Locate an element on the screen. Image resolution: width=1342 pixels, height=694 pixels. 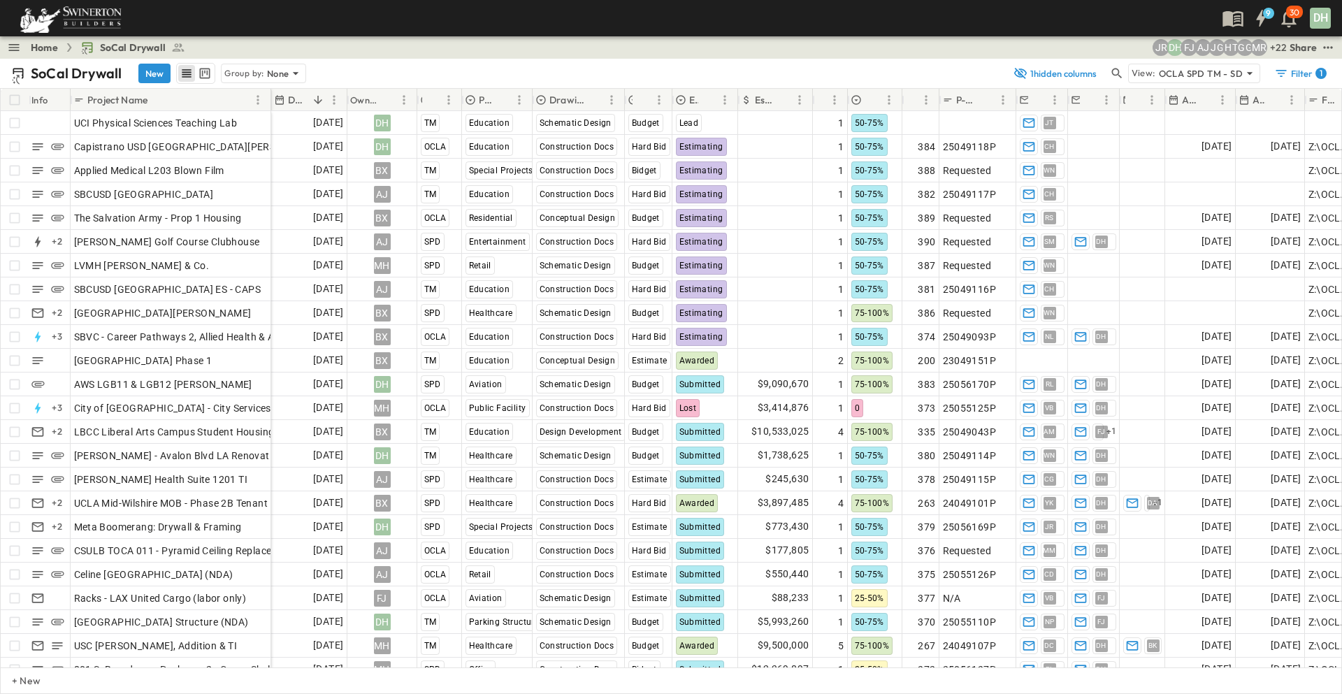
h6: 1 is located at coordinates (1321, 73).